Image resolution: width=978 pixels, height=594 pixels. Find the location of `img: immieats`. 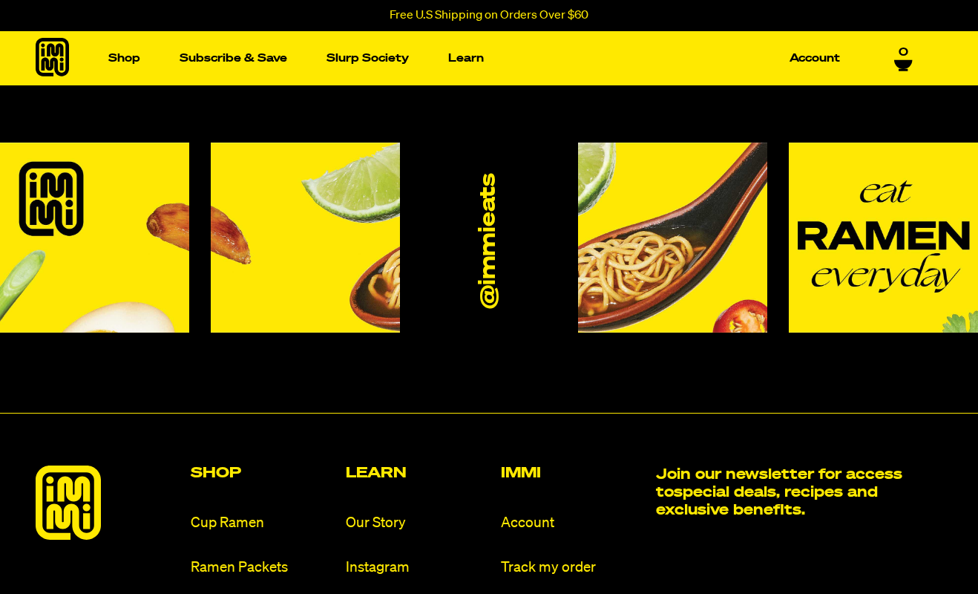

img: immieats is located at coordinates (68, 502).